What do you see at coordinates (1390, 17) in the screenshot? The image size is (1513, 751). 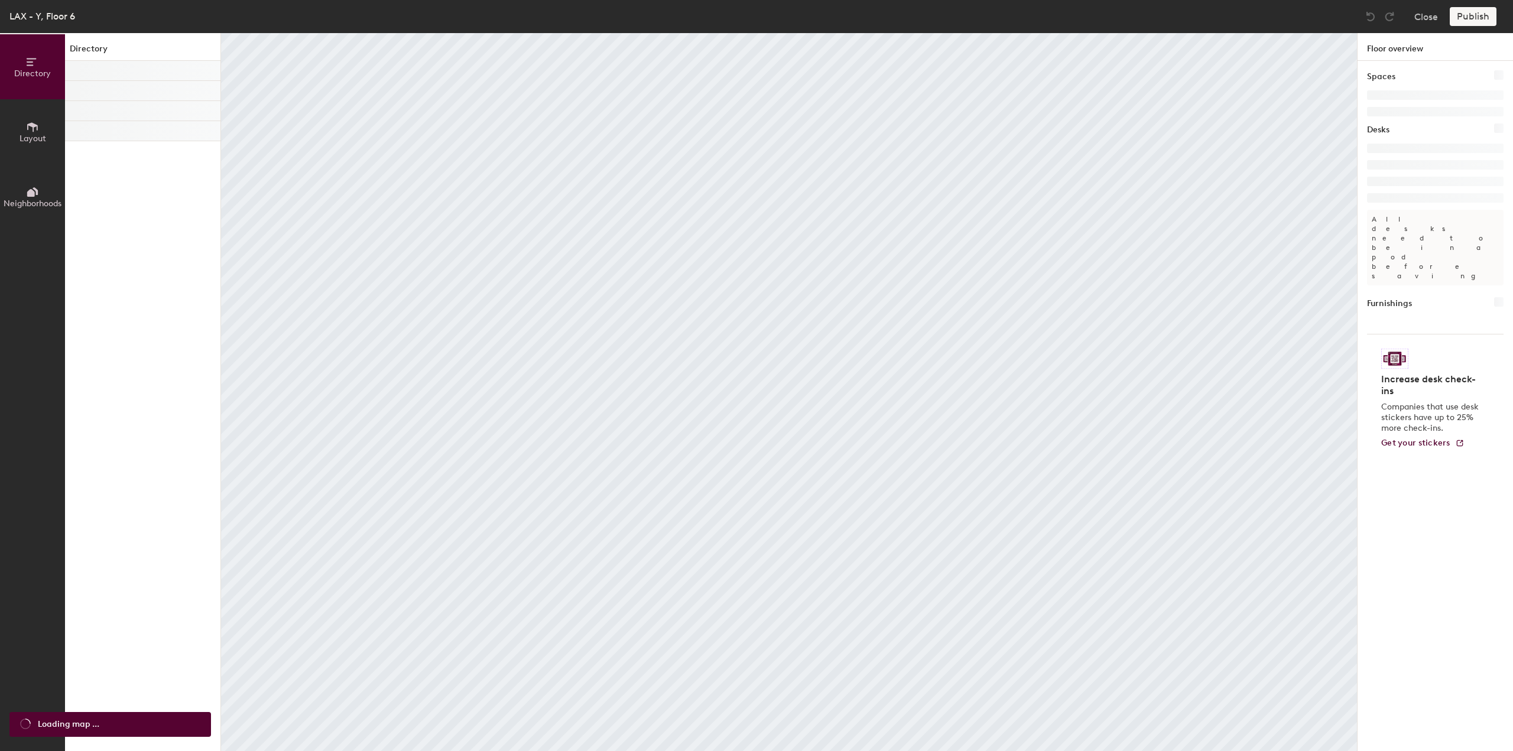 I see `img: Redo` at bounding box center [1390, 17].